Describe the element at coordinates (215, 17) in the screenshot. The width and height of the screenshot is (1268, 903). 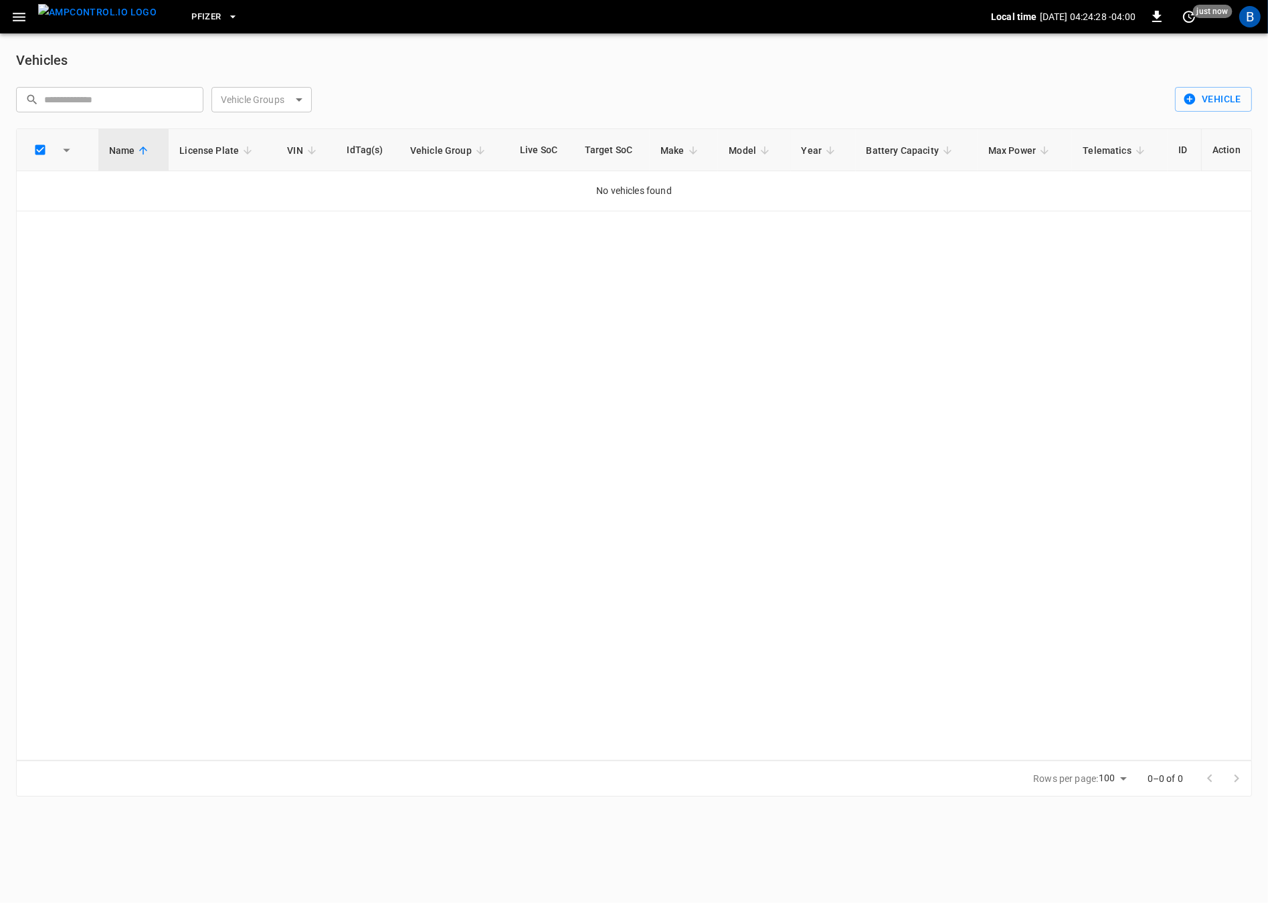
I see `button: Pfizer` at that location.